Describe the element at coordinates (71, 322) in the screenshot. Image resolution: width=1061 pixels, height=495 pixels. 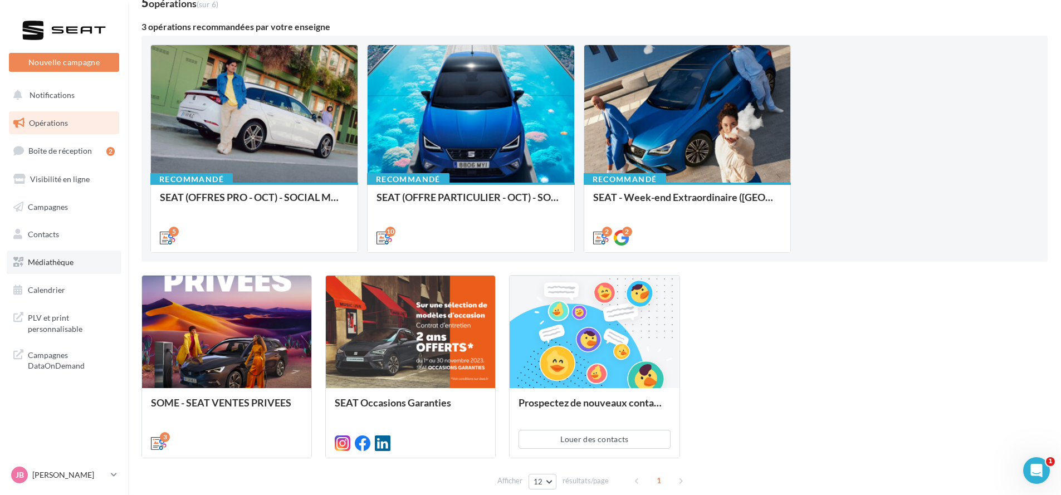
I see `span: PLV et print personnalisable` at that location.